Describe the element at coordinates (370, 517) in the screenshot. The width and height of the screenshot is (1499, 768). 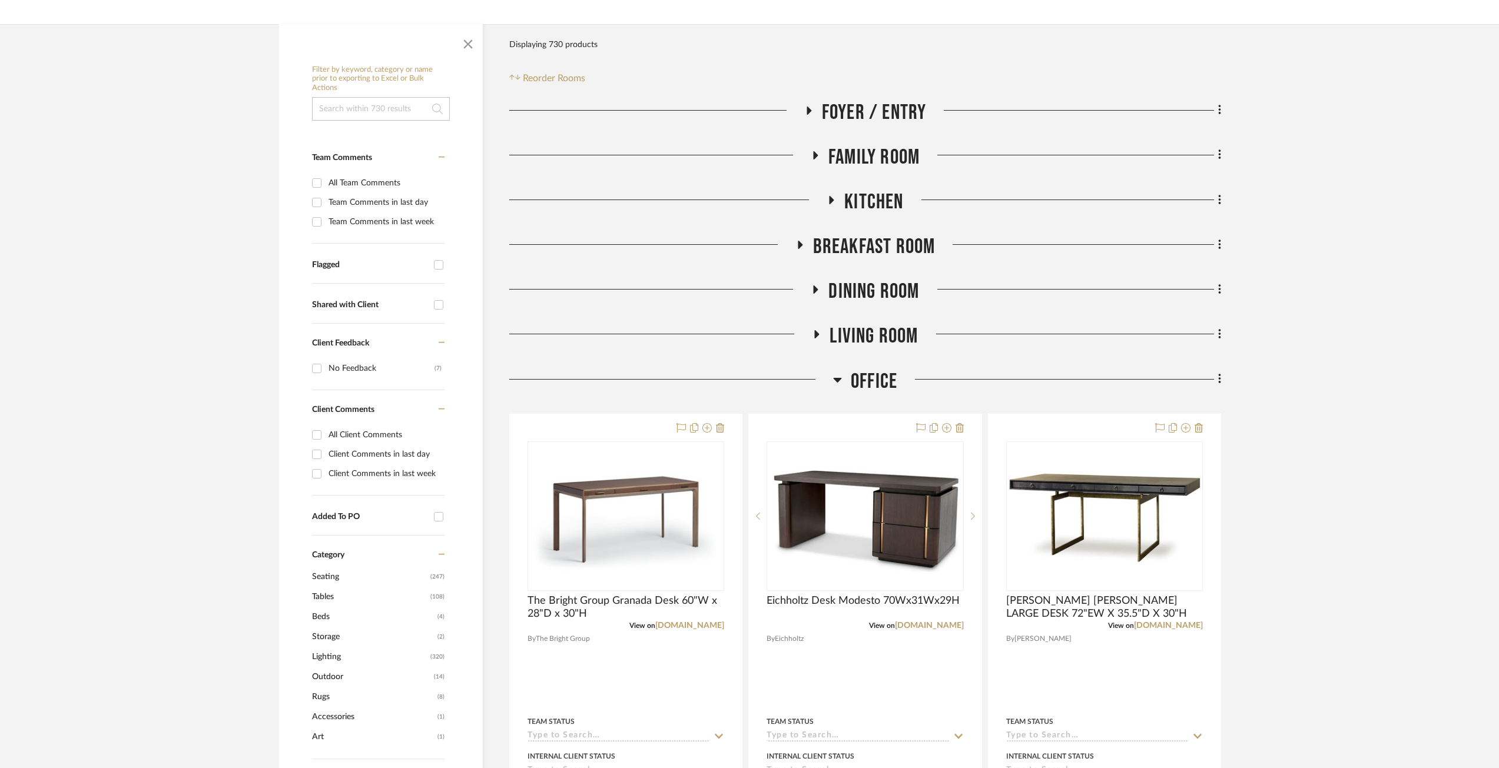
I see `div: Added To PO` at that location.